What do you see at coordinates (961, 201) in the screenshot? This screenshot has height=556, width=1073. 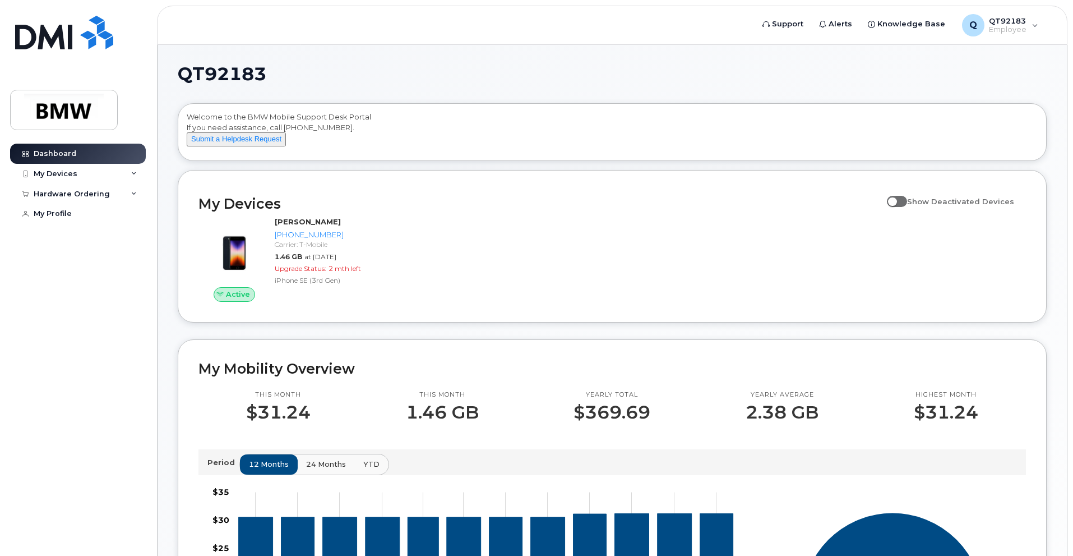 I see `span: Show Deactivated Devices` at bounding box center [961, 201].